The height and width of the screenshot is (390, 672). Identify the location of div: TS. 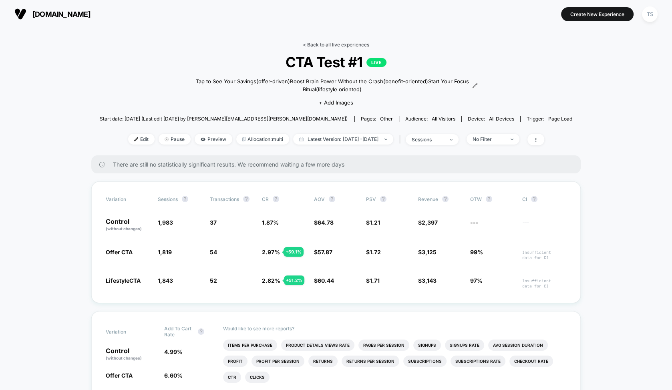
(649, 14).